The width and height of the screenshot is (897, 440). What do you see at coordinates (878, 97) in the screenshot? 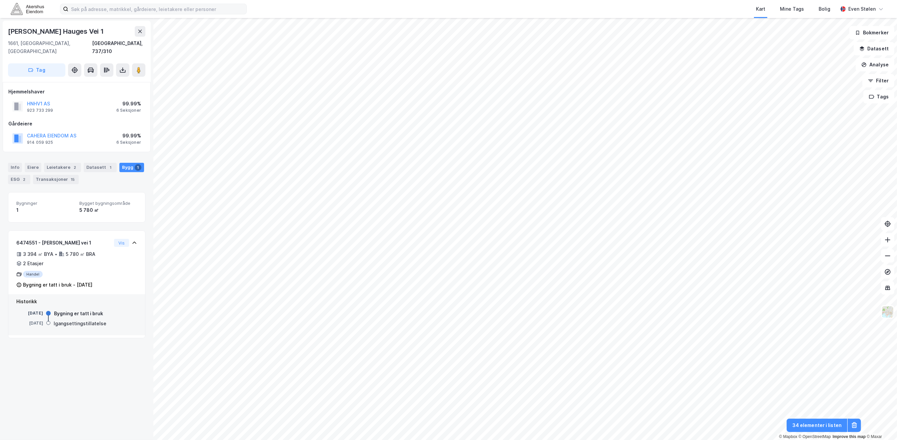
I see `button: Tags` at bounding box center [878, 97].